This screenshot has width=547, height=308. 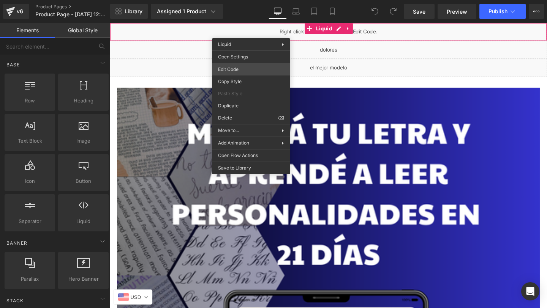 What do you see at coordinates (20, 11) in the screenshot?
I see `div: v6` at bounding box center [20, 11].